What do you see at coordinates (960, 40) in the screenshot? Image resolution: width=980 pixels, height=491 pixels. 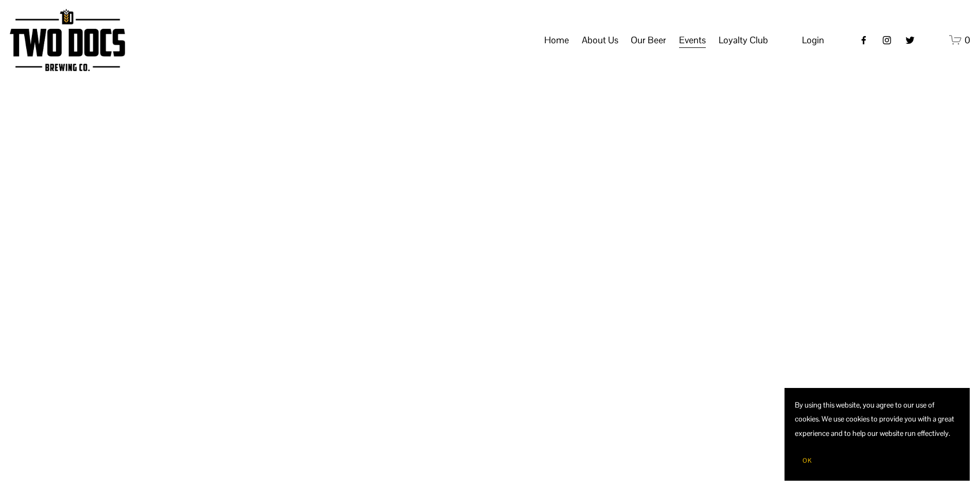 I see `a: 0 items in cart` at bounding box center [960, 40].